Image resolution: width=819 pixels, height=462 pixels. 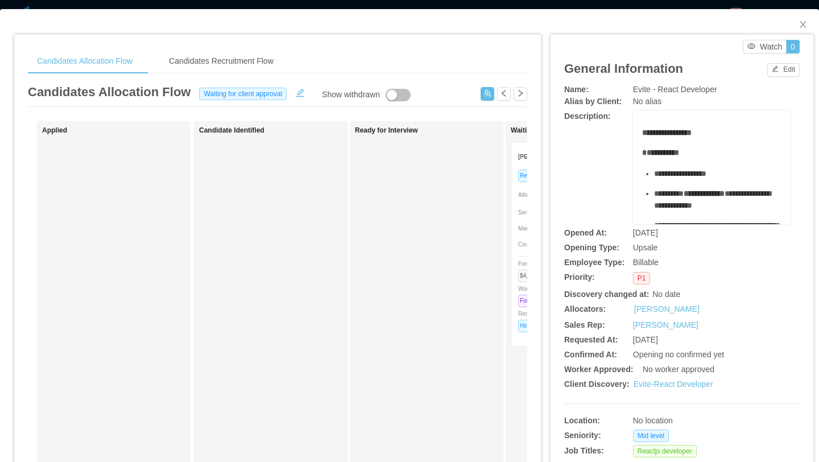 I want to click on div: rdw-editor, so click(x=711, y=184).